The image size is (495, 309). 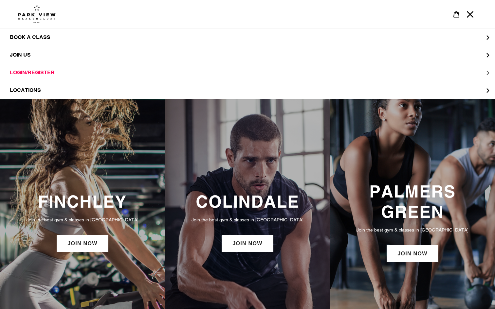 I want to click on a: JOIN NOW: Finchley Membership, so click(x=82, y=243).